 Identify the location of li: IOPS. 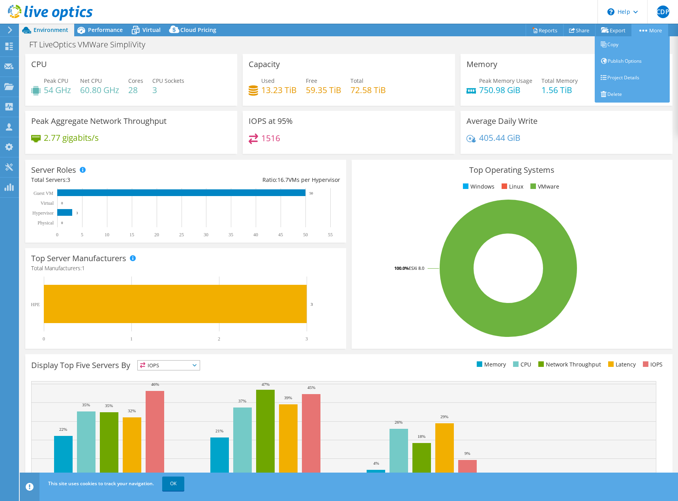
(652, 365).